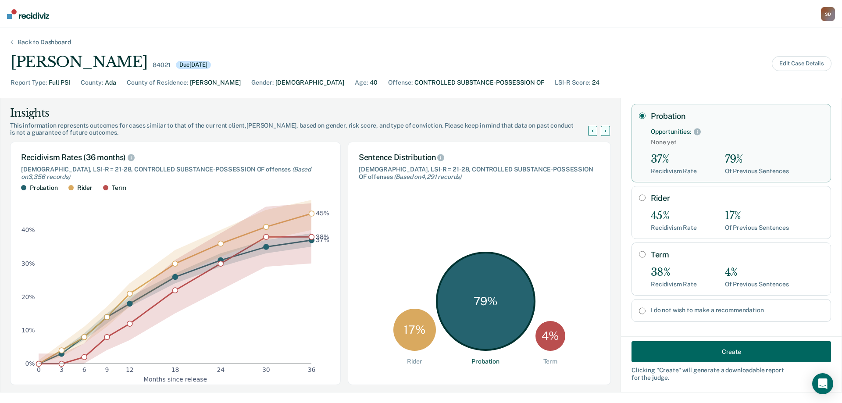  Describe the element at coordinates (175, 281) in the screenshot. I see `g: area` at that location.